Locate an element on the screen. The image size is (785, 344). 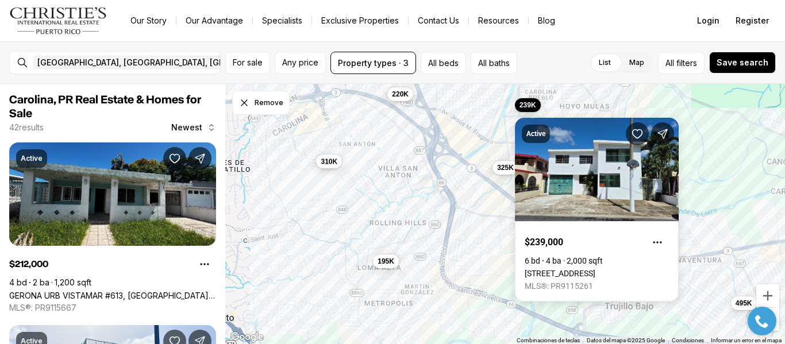
a: logo is located at coordinates (58, 21).